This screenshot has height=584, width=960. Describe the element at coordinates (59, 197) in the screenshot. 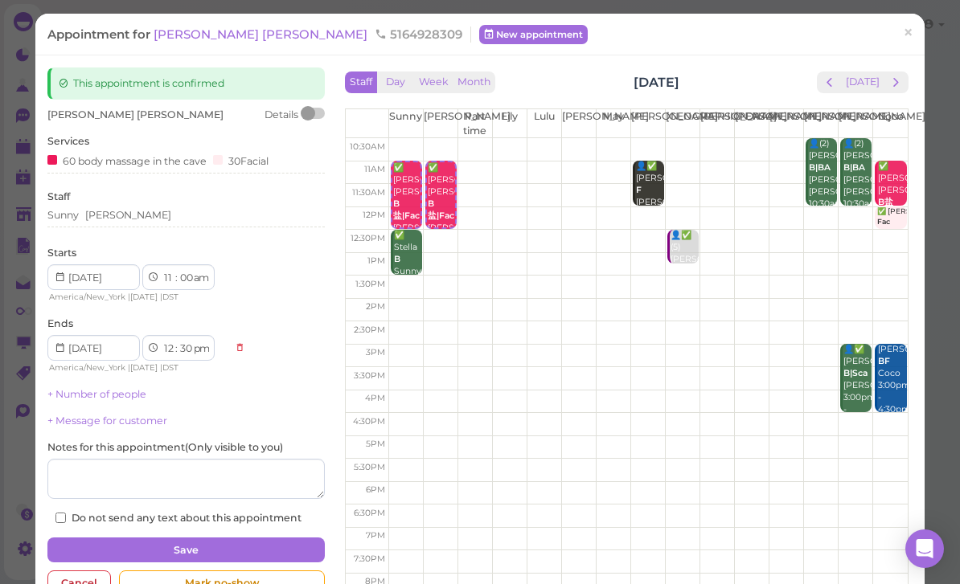

I see `label: Staff` at that location.